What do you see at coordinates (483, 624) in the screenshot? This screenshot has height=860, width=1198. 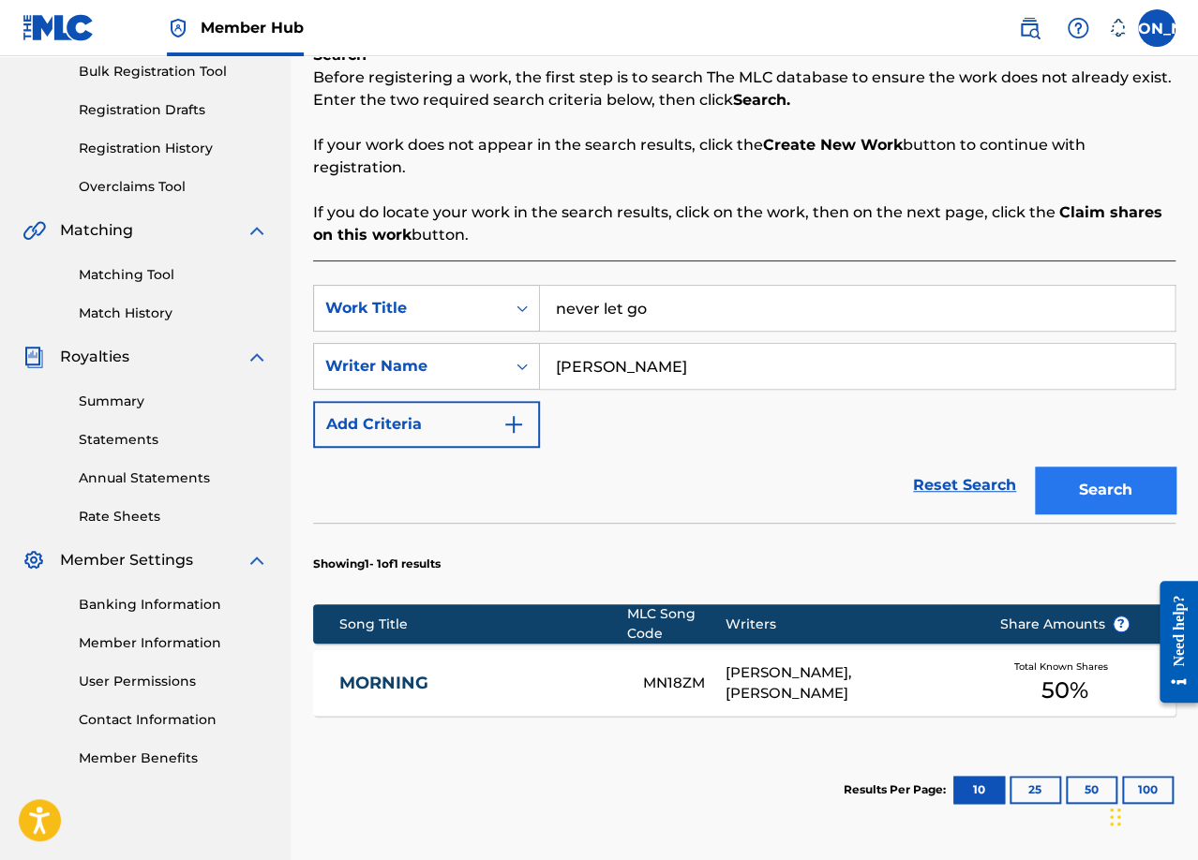 I see `div: Song Title` at bounding box center [483, 624].